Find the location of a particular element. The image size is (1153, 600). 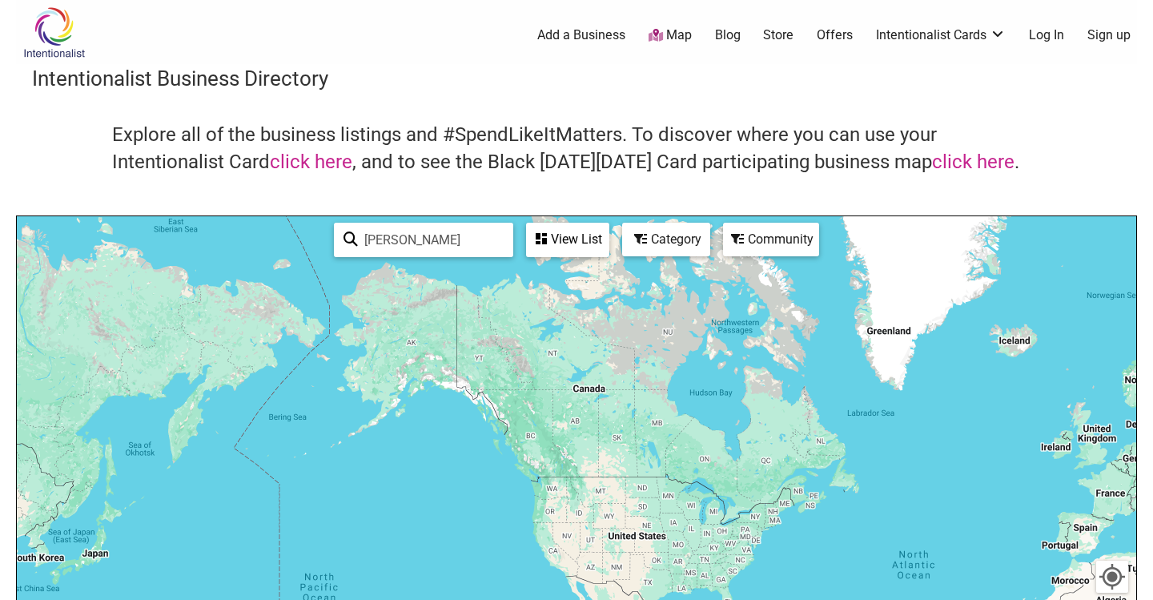

button: Your Location is located at coordinates (1112, 577).